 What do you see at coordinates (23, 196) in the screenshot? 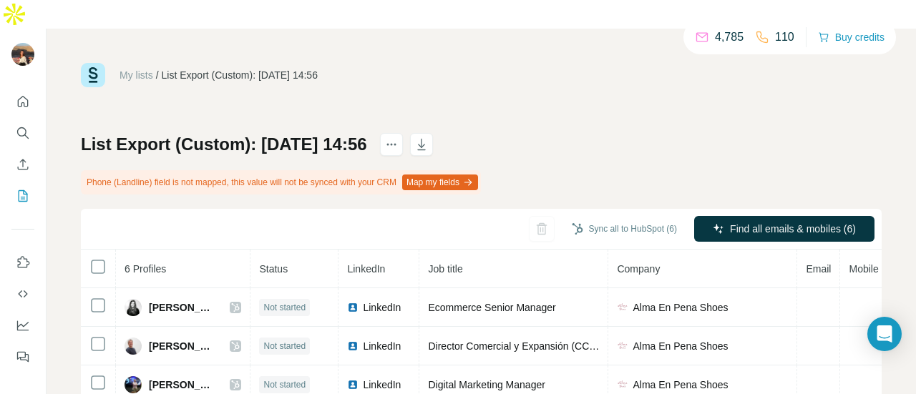
I see `button: My lists` at bounding box center [23, 196].